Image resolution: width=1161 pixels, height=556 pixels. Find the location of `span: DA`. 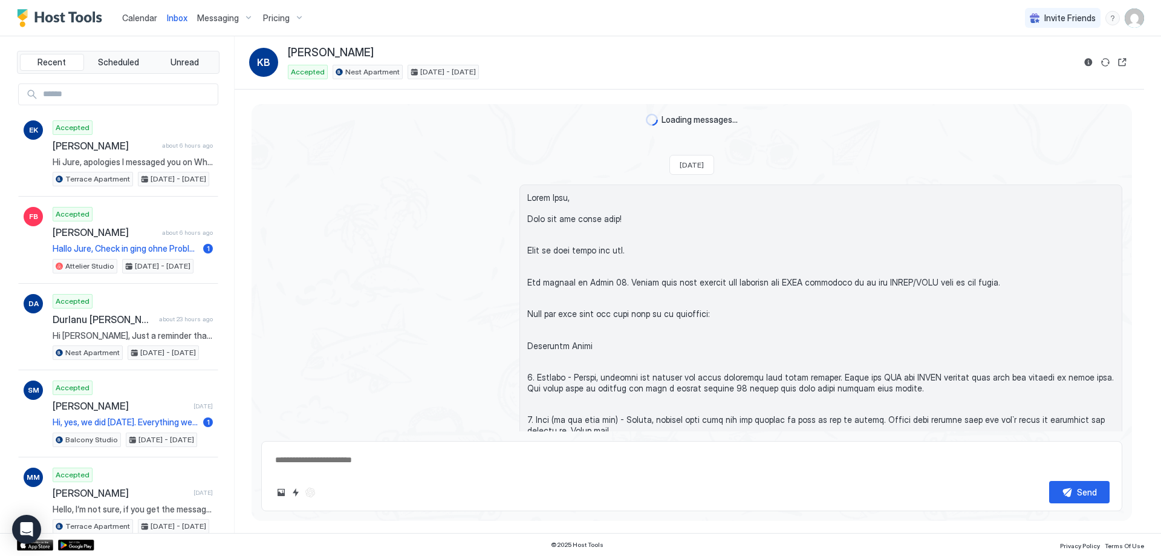

span: DA is located at coordinates (33, 304).